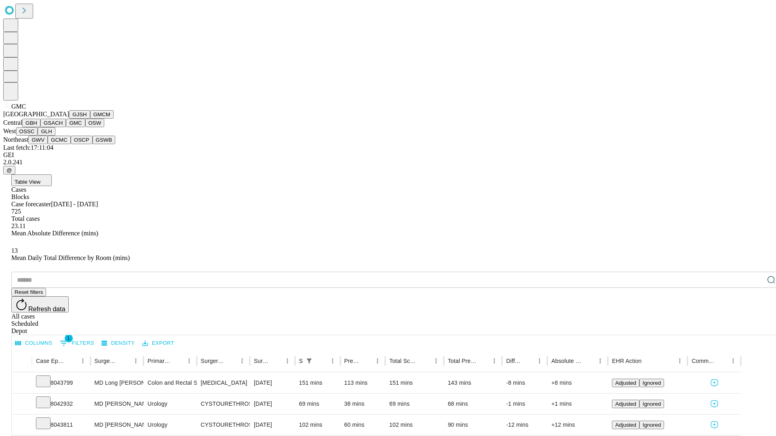  Describe the element at coordinates (61, 425) in the screenshot. I see `div: 8043811` at that location.